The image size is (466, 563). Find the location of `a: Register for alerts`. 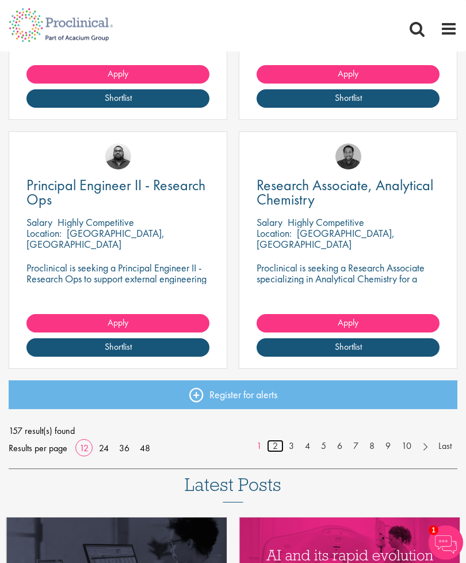

a: Register for alerts is located at coordinates (233, 395).